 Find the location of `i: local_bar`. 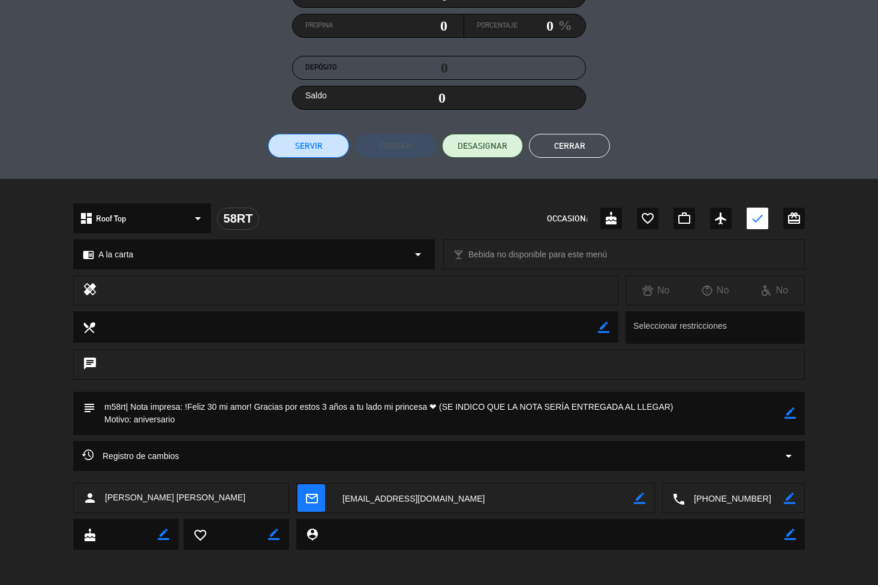

i: local_bar is located at coordinates (458, 254).